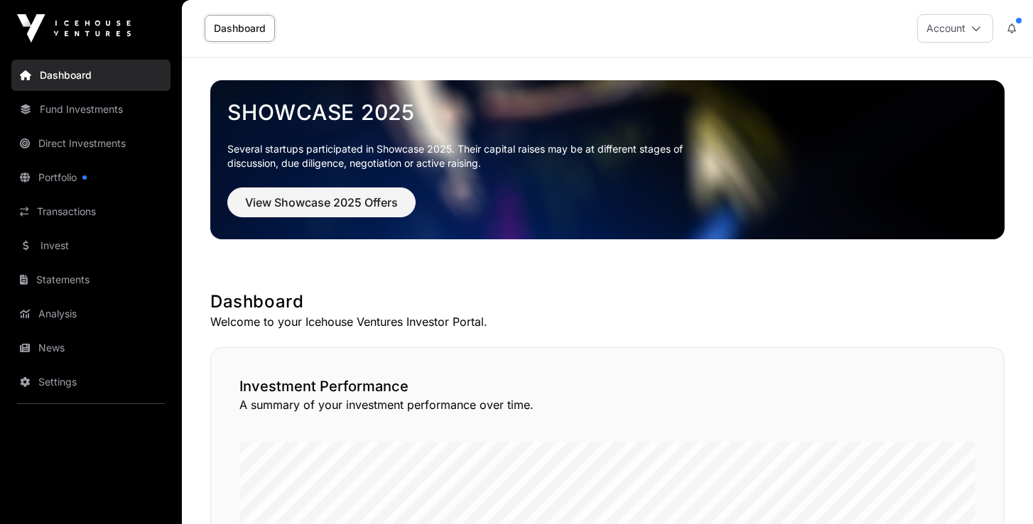  I want to click on a: News, so click(91, 348).